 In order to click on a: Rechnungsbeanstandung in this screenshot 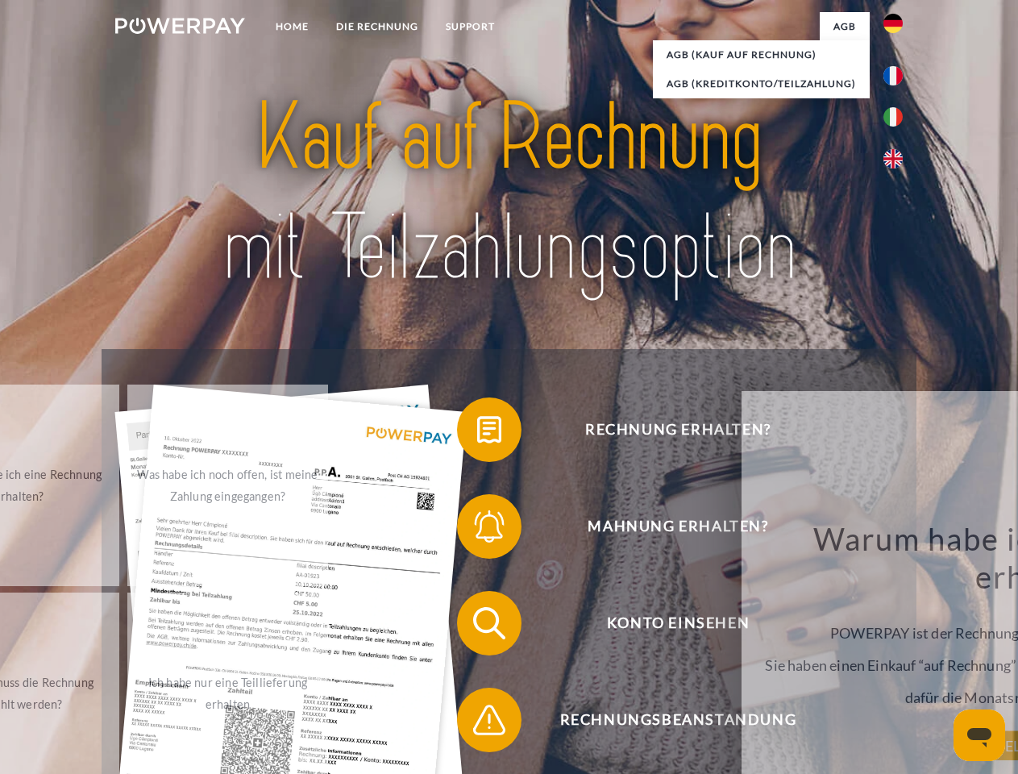, I will do `click(666, 720)`.